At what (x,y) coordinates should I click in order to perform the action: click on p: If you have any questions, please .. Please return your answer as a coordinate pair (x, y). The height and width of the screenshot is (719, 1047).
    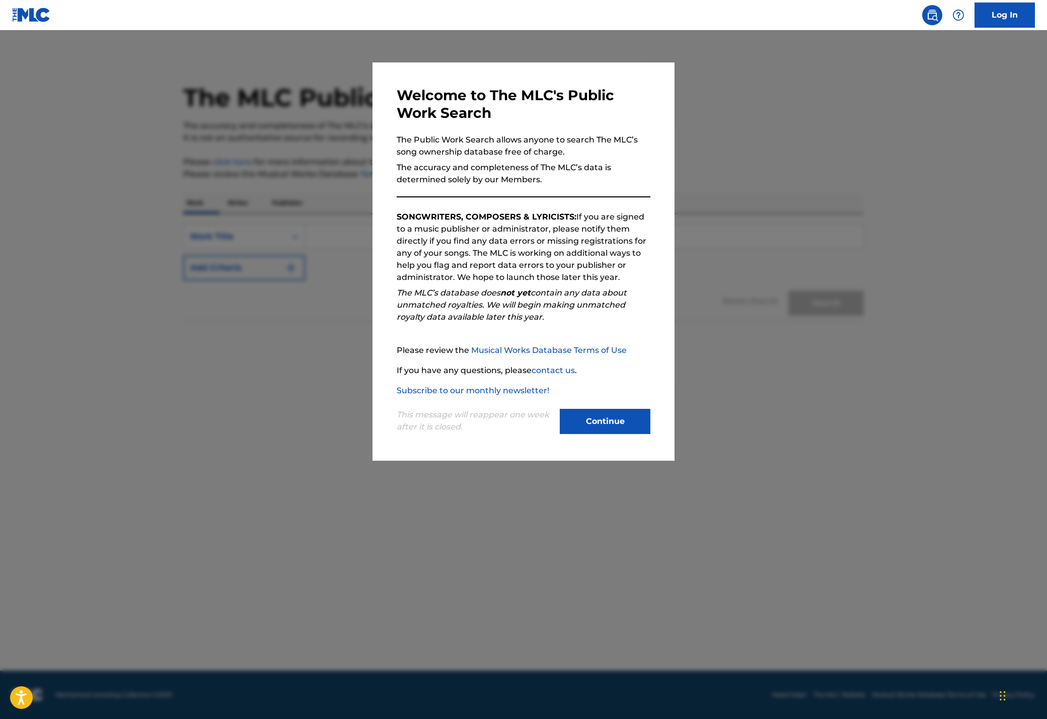
    Looking at the image, I should click on (523, 370).